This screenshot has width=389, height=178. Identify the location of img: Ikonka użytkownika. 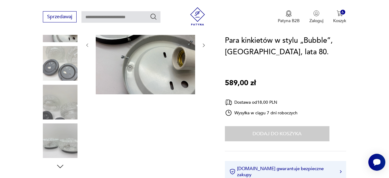
(316, 13).